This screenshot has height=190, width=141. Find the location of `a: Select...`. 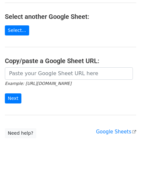

a: Select... is located at coordinates (17, 30).